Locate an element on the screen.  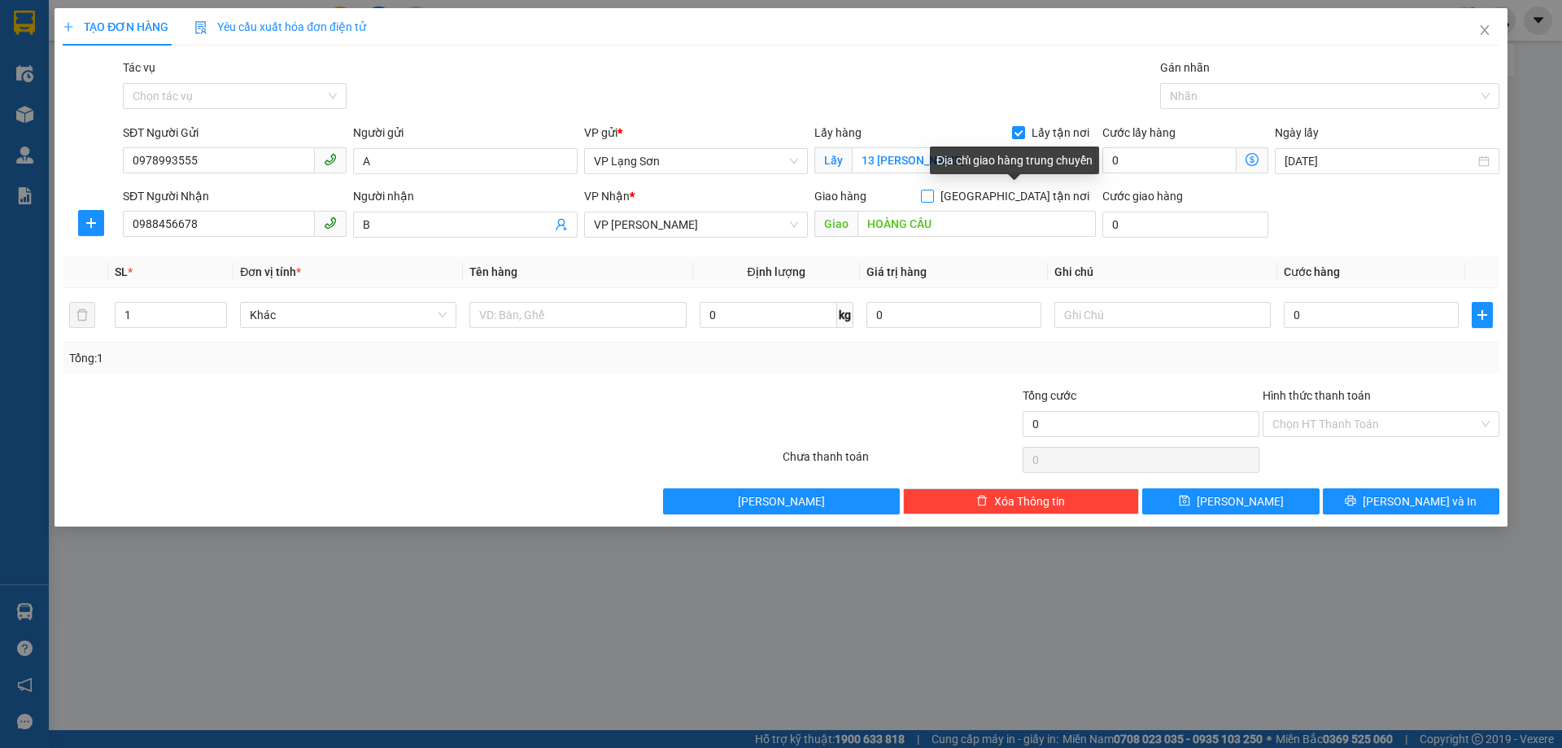
span: Giao is located at coordinates (836, 224).